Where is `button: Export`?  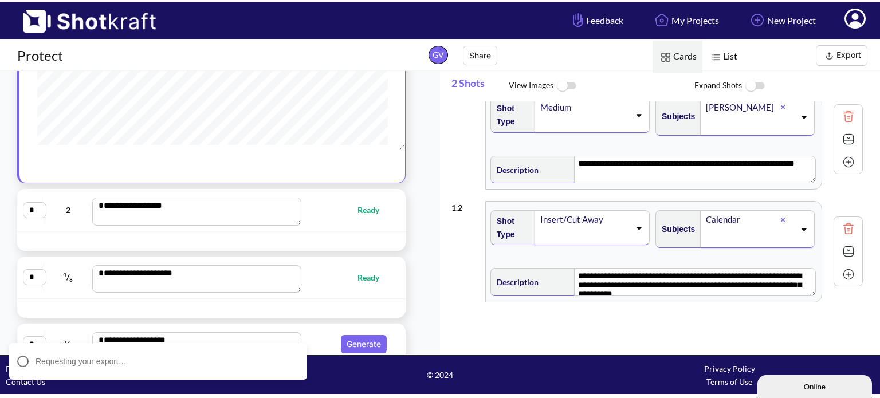 button: Export is located at coordinates (841, 56).